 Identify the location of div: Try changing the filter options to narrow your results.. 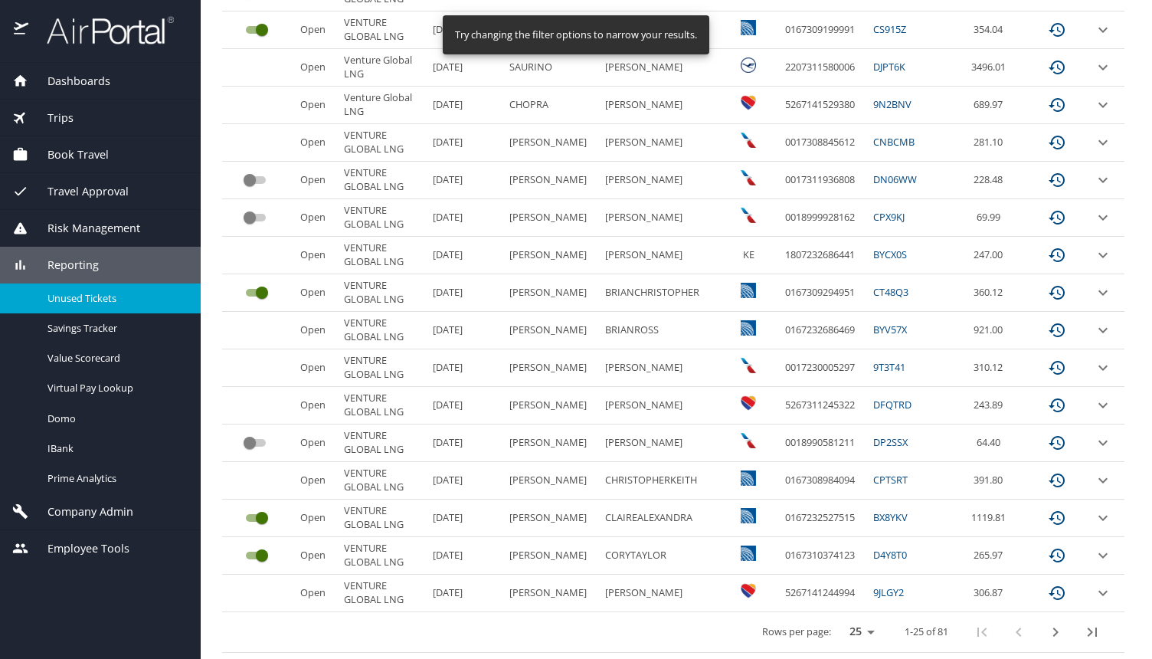
(576, 34).